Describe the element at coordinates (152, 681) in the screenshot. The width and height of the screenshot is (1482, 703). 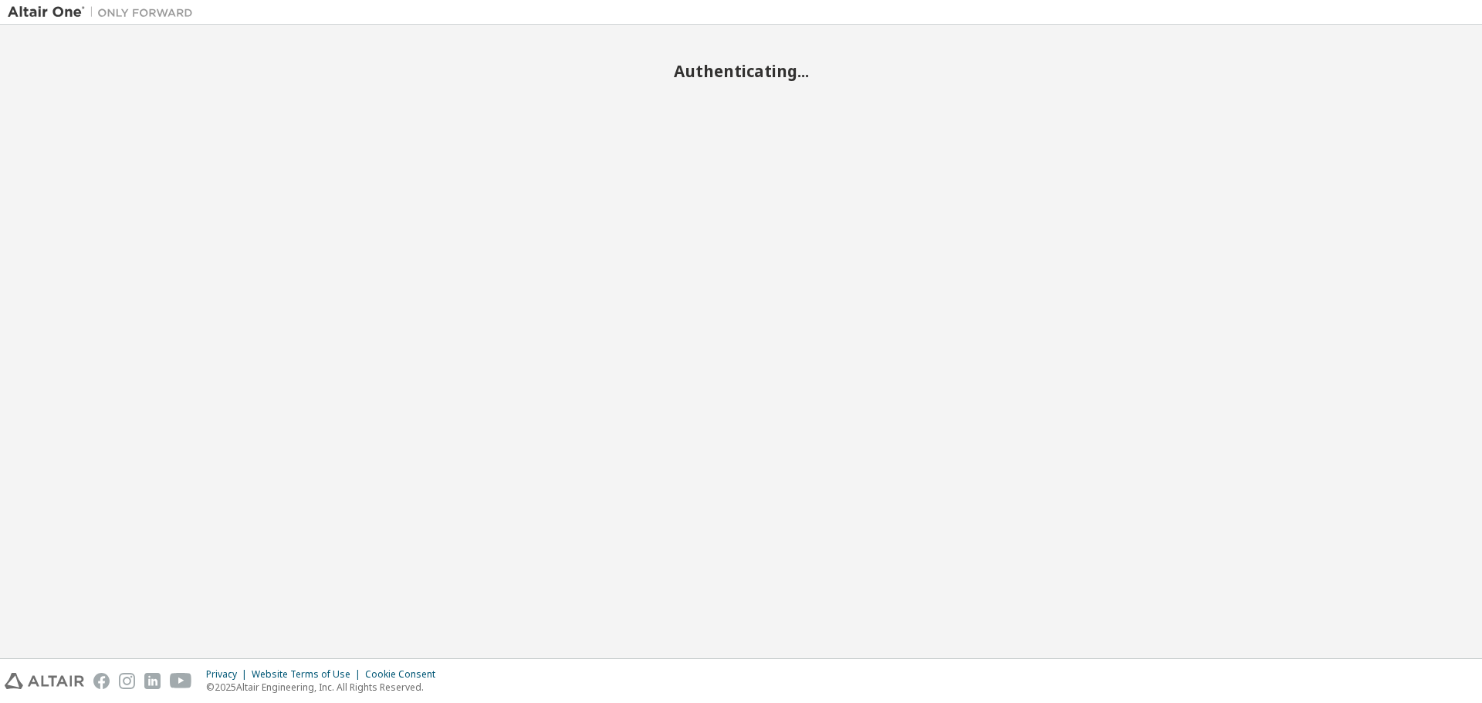
I see `img: linkedin.svg` at that location.